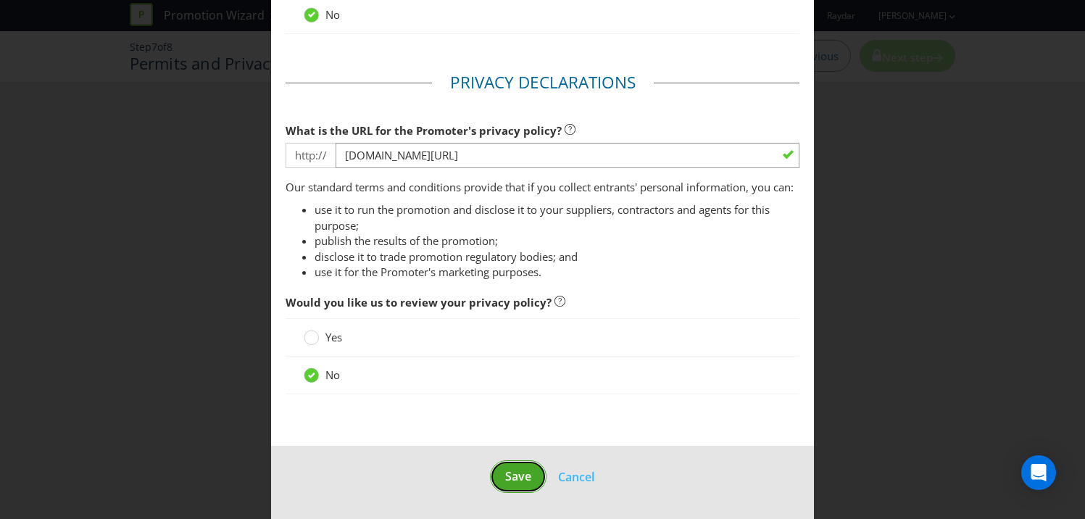 This screenshot has width=1085, height=519. I want to click on span: Yes, so click(333, 337).